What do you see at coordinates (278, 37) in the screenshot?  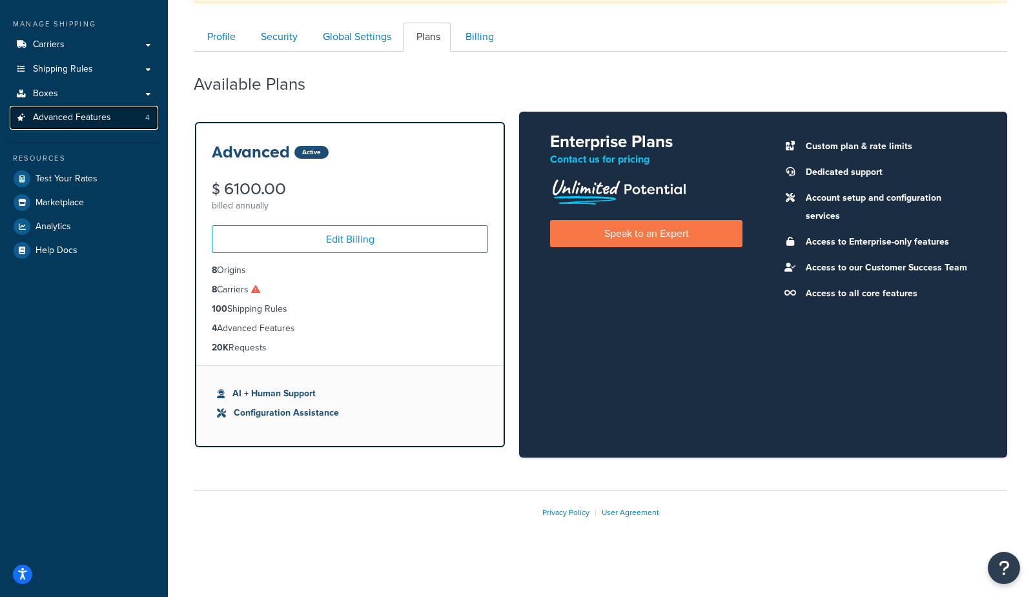 I see `a: Security` at bounding box center [278, 37].